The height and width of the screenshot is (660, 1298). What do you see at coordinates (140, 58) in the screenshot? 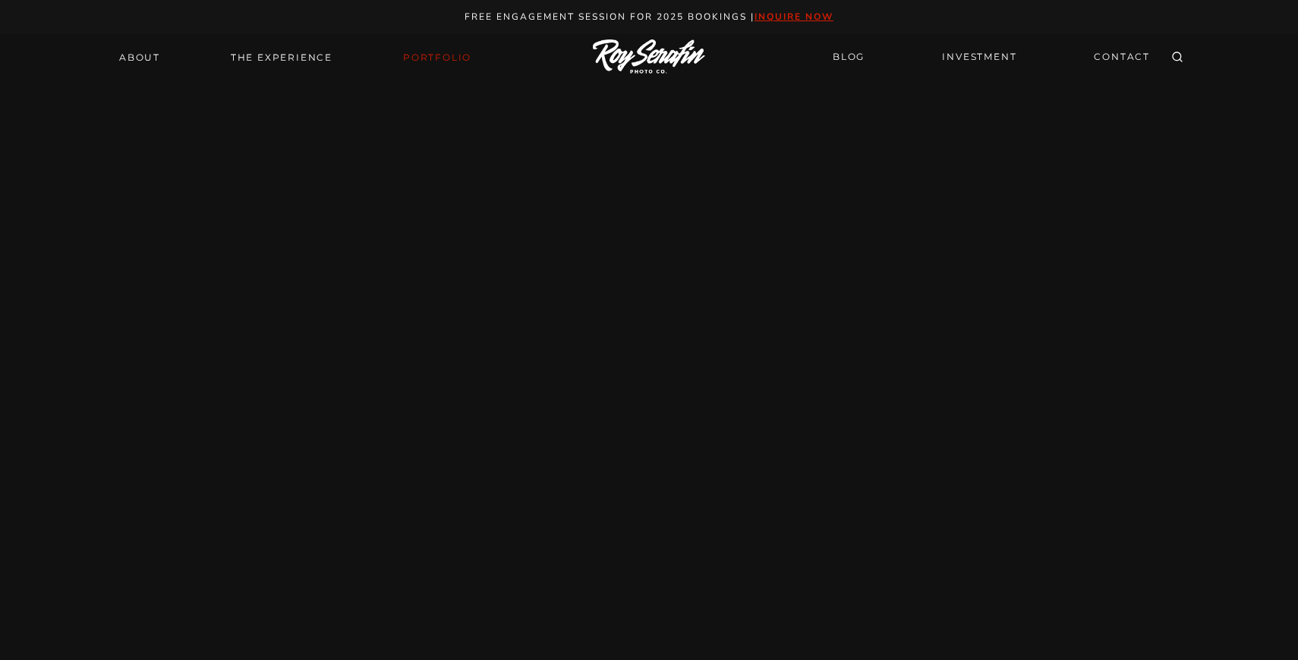
I see `a: About` at bounding box center [140, 58].